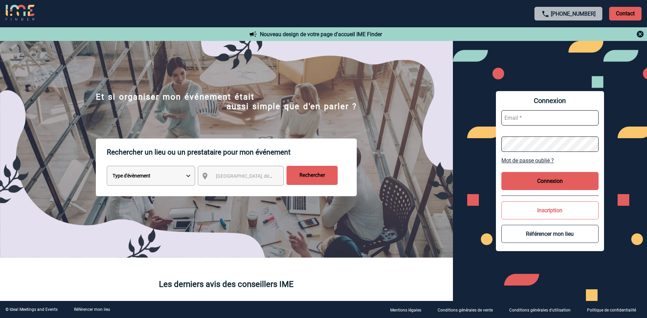 The height and width of the screenshot is (318, 647). I want to click on p: Conditions générales de vente, so click(465, 310).